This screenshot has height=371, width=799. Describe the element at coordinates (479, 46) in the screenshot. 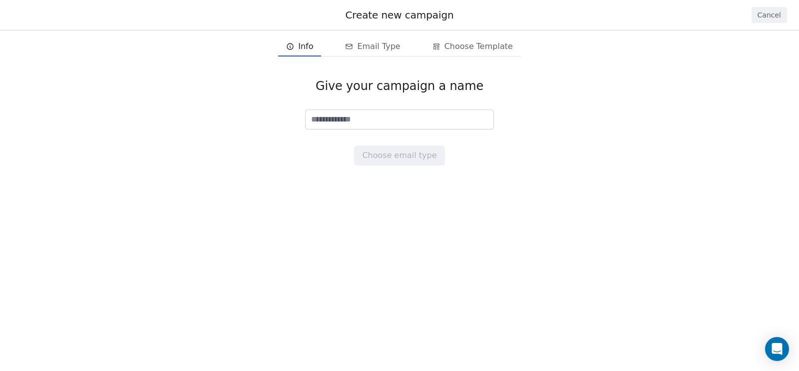

I see `span: Choose Template` at that location.